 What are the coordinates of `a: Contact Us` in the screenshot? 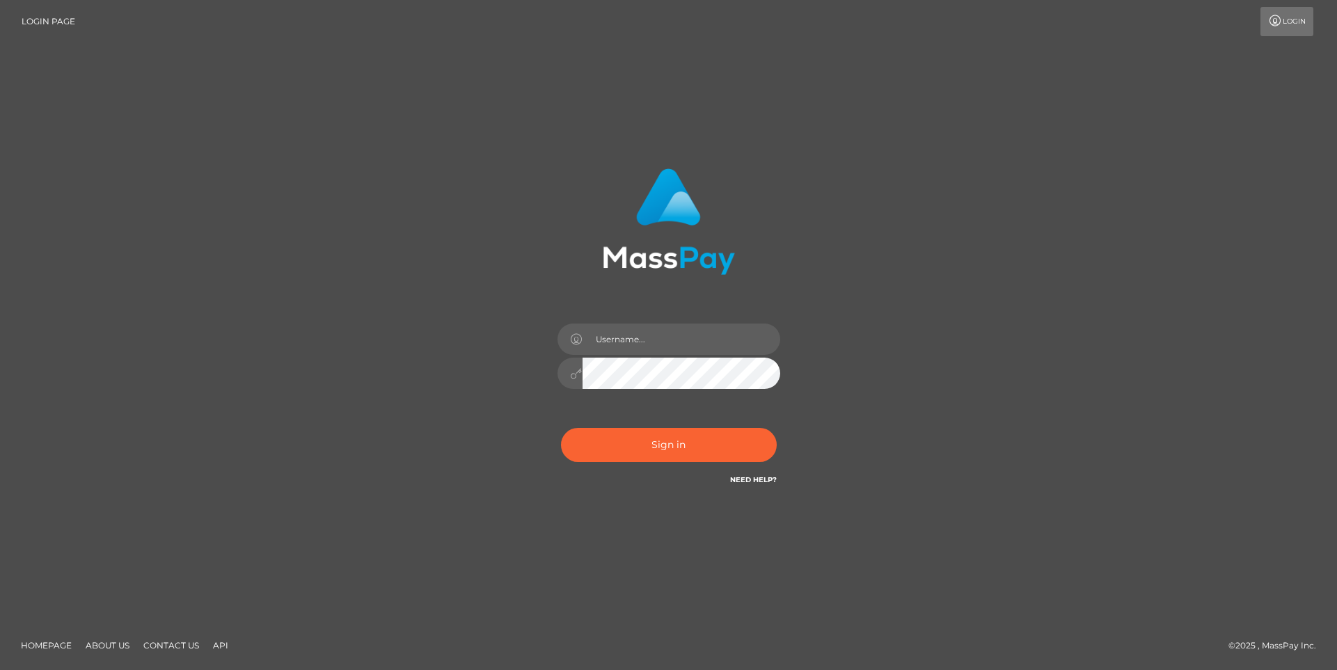 It's located at (171, 645).